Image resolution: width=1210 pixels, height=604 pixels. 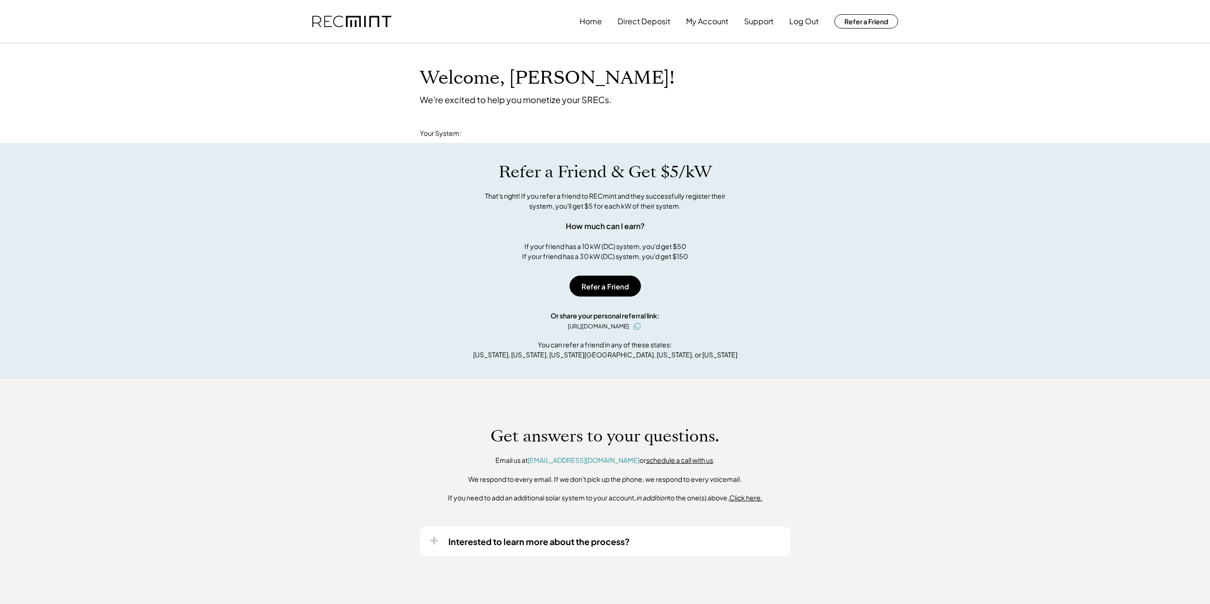 I want to click on img: recmint-logotype%403x.png, so click(x=352, y=21).